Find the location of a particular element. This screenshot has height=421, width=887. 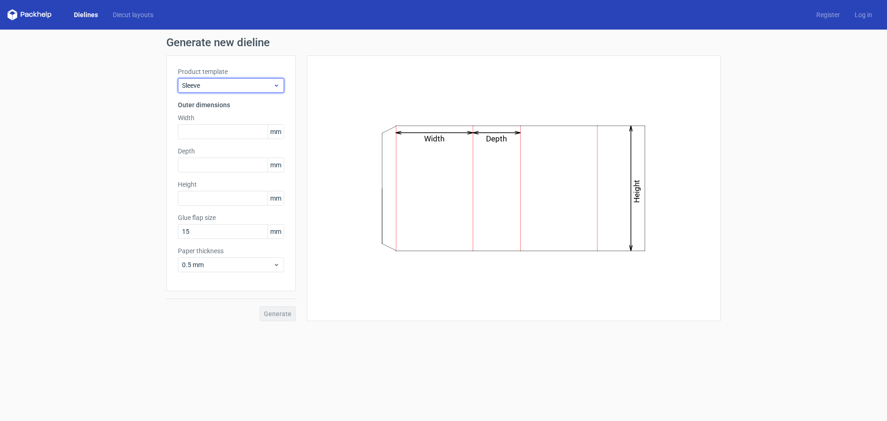

a: Register is located at coordinates (828, 15).